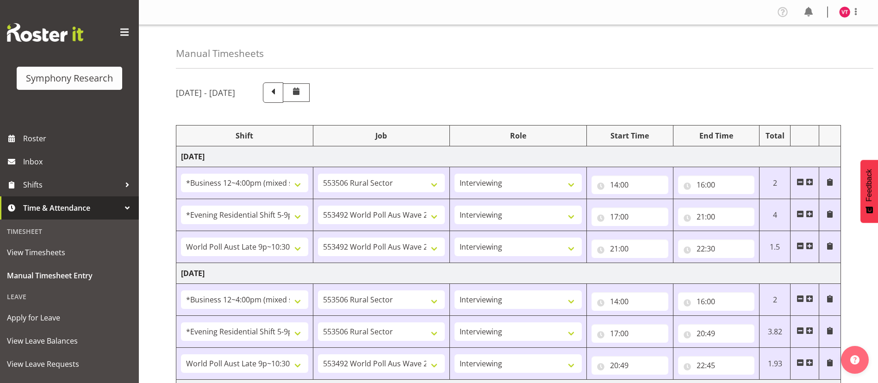  I want to click on a: Manual Timesheet Entry, so click(69, 275).